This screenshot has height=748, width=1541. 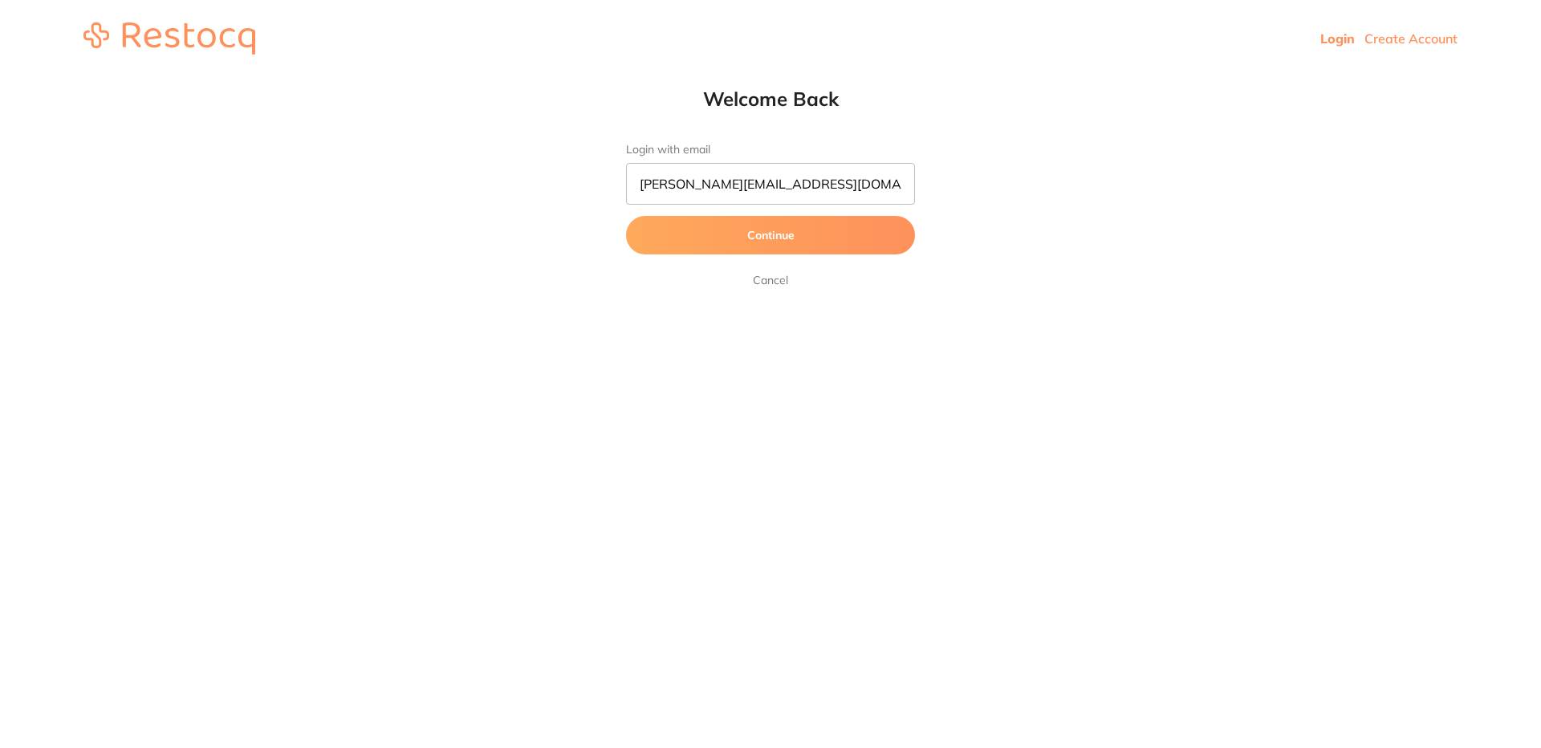 What do you see at coordinates (1411, 39) in the screenshot?
I see `a: Create Account` at bounding box center [1411, 39].